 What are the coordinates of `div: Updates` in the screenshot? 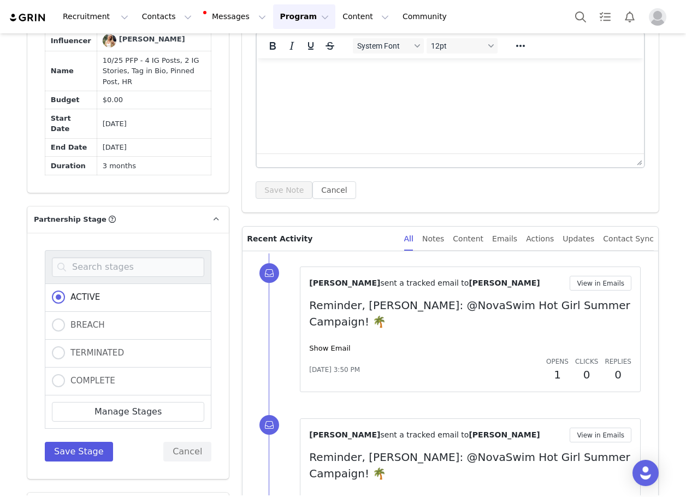 It's located at (578, 239).